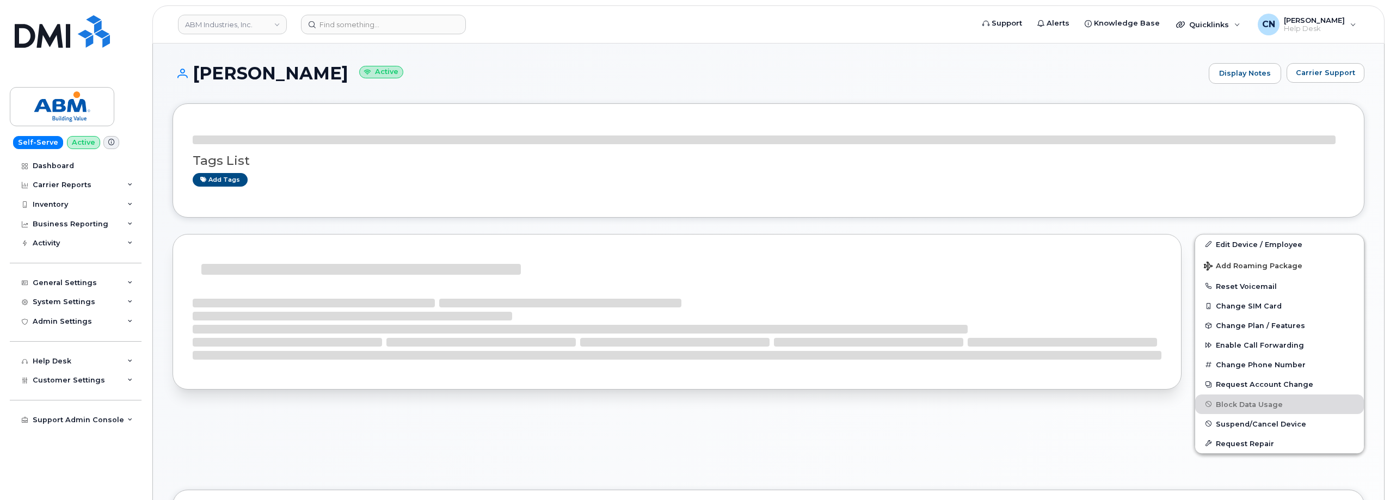 The height and width of the screenshot is (500, 1390). What do you see at coordinates (1261, 423) in the screenshot?
I see `span: Suspend/Cancel Device` at bounding box center [1261, 423].